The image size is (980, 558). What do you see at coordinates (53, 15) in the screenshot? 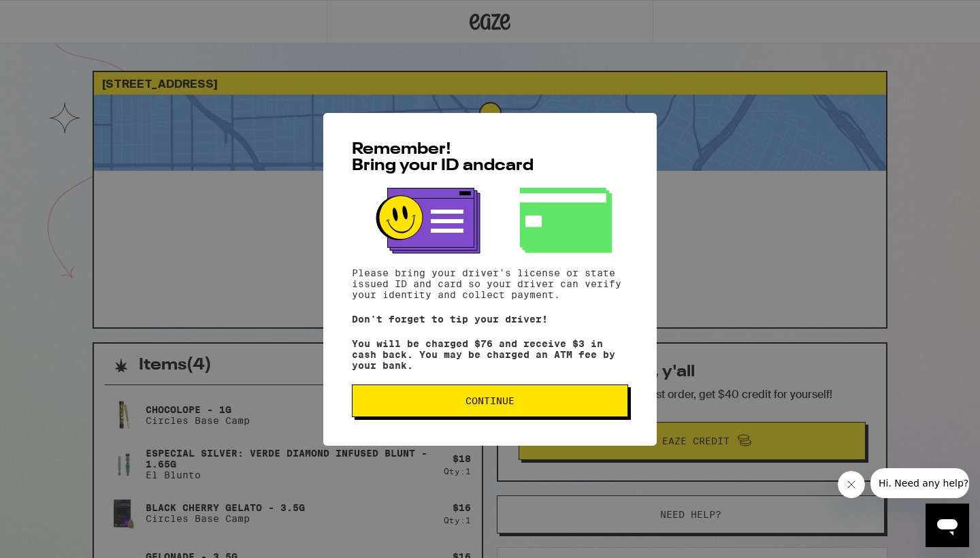
I see `span: Hi. Need any help?` at bounding box center [53, 15].